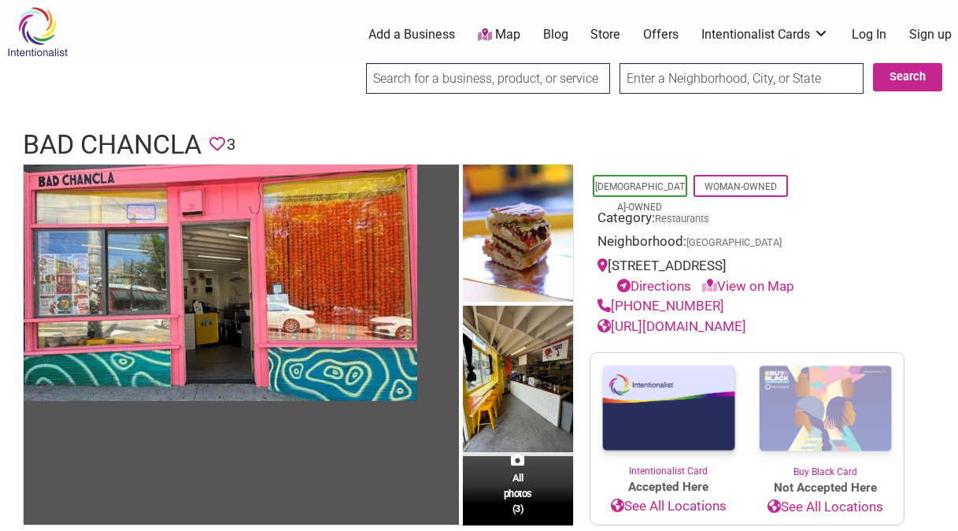 This screenshot has height=531, width=958. What do you see at coordinates (556, 35) in the screenshot?
I see `a: Blog` at bounding box center [556, 35].